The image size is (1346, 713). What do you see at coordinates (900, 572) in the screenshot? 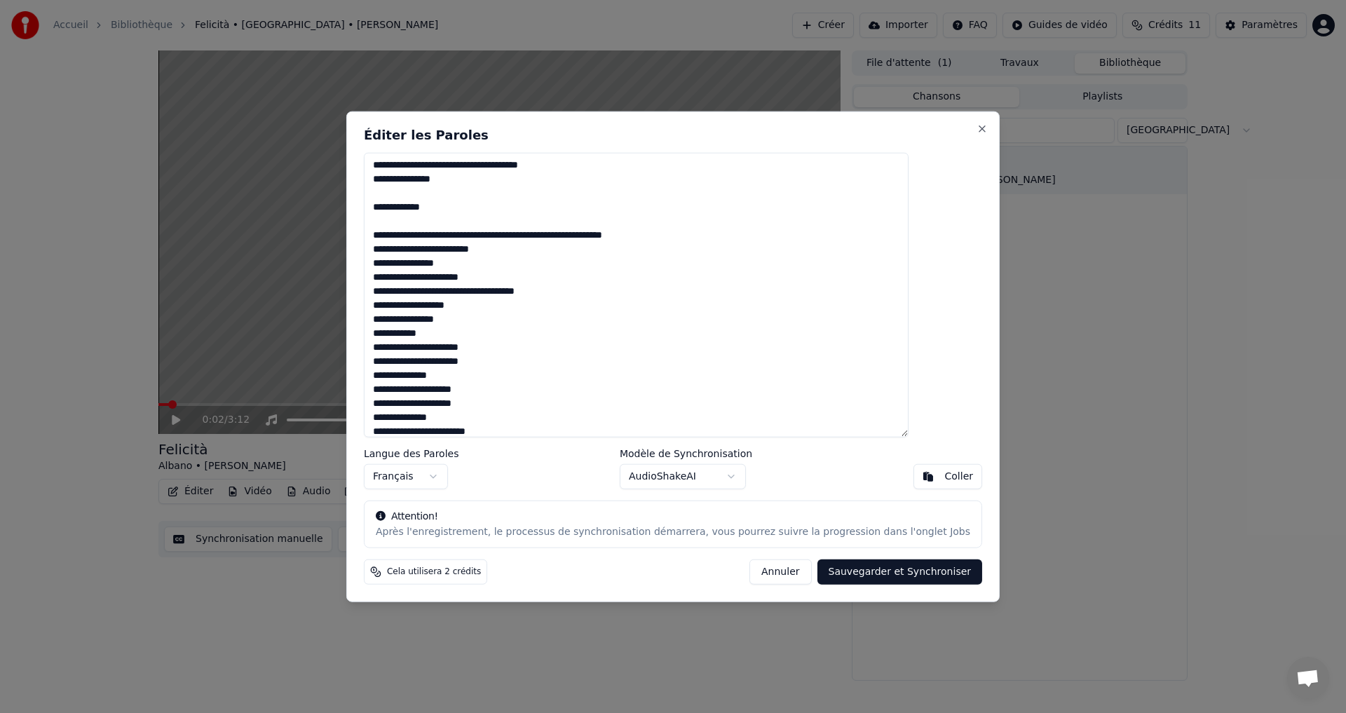
I see `button: Sauvegarder et Synchroniser` at bounding box center [900, 572].